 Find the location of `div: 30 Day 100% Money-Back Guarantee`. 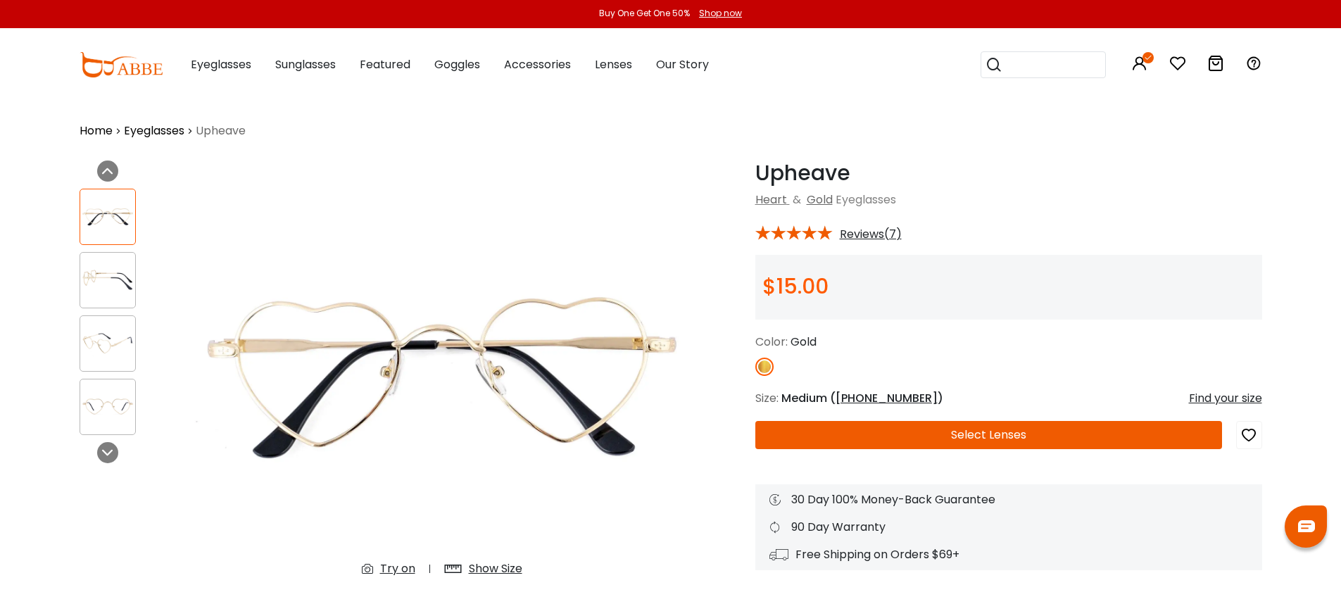

div: 30 Day 100% Money-Back Guarantee is located at coordinates (1009, 500).